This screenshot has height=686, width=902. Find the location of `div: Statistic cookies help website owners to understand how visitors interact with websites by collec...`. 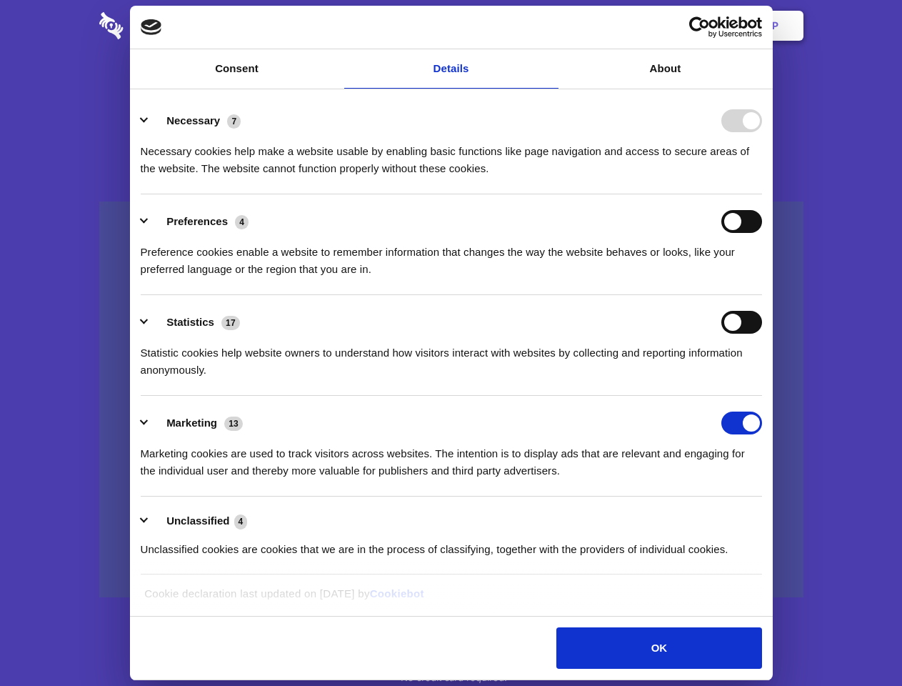

div: Statistic cookies help website owners to understand how visitors interact with websites by collec... is located at coordinates (452, 356).